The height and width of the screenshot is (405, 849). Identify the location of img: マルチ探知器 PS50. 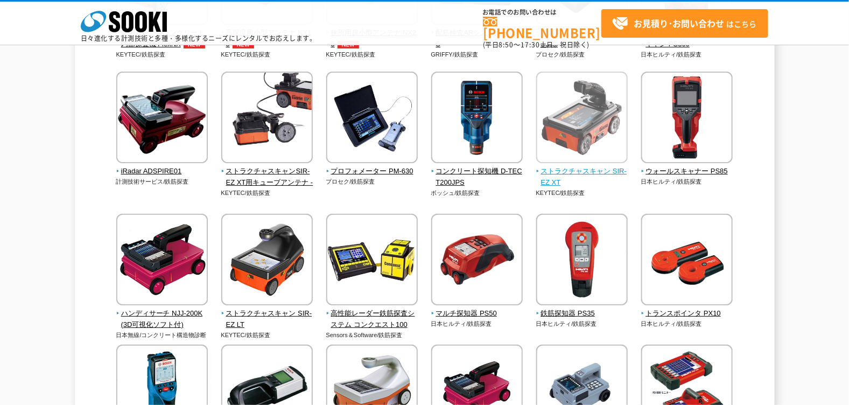
(477, 261).